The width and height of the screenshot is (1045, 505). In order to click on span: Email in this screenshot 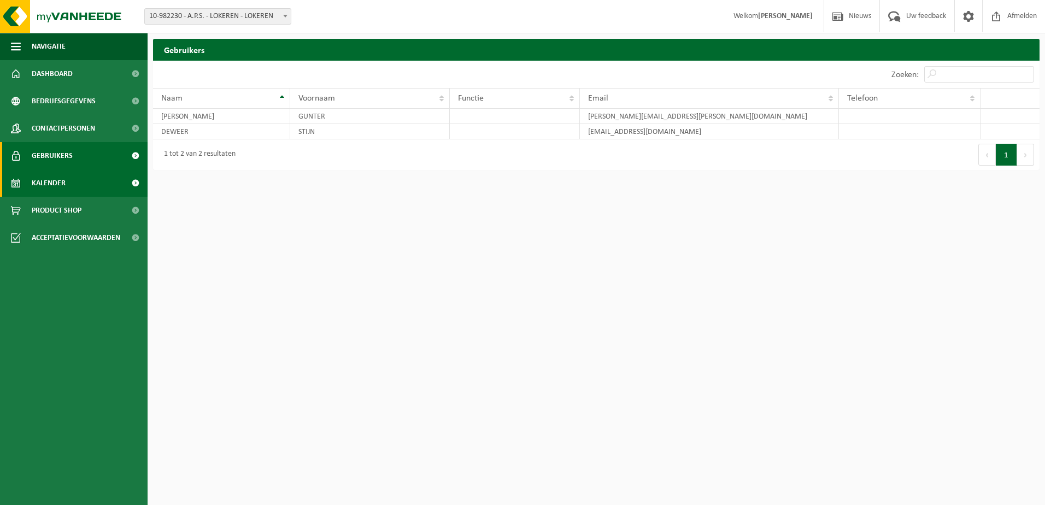, I will do `click(598, 98)`.